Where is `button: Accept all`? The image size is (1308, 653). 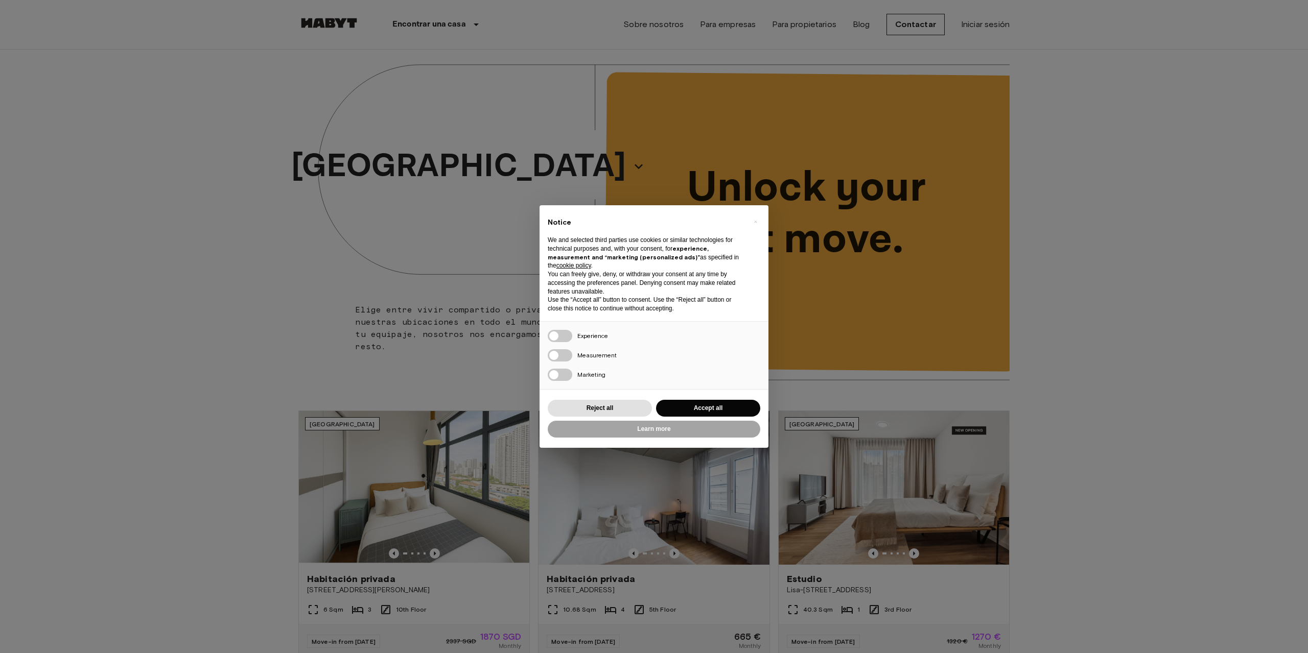 button: Accept all is located at coordinates (708, 408).